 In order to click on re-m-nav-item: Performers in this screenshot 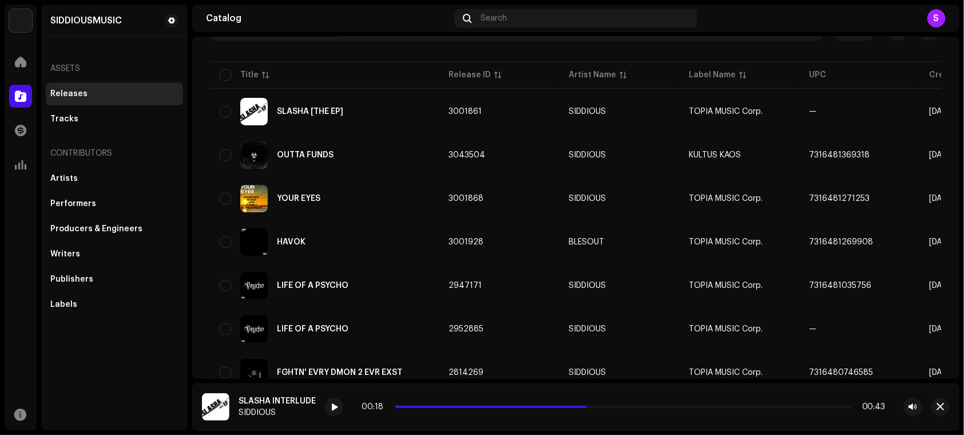, I will do `click(114, 204)`.